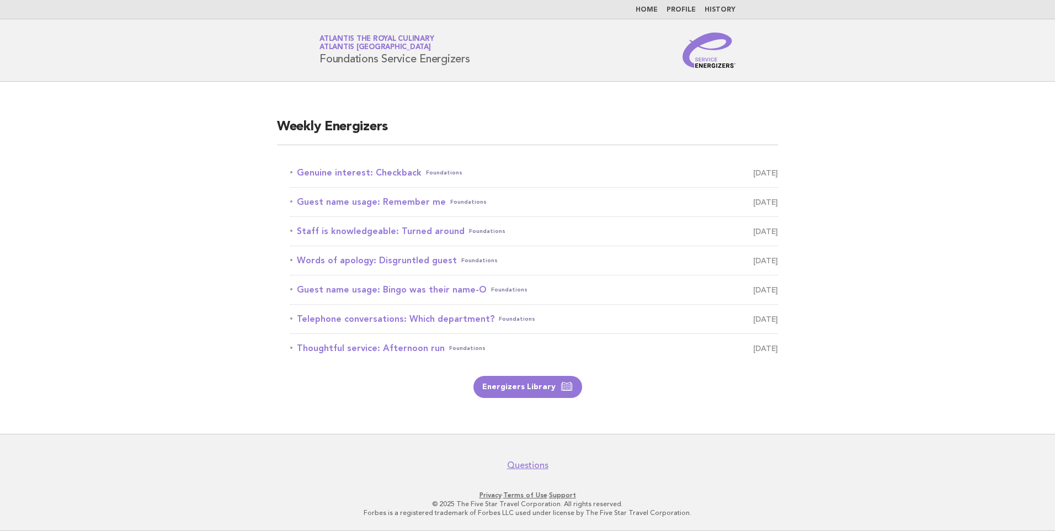  Describe the element at coordinates (681, 10) in the screenshot. I see `a: Profile` at that location.